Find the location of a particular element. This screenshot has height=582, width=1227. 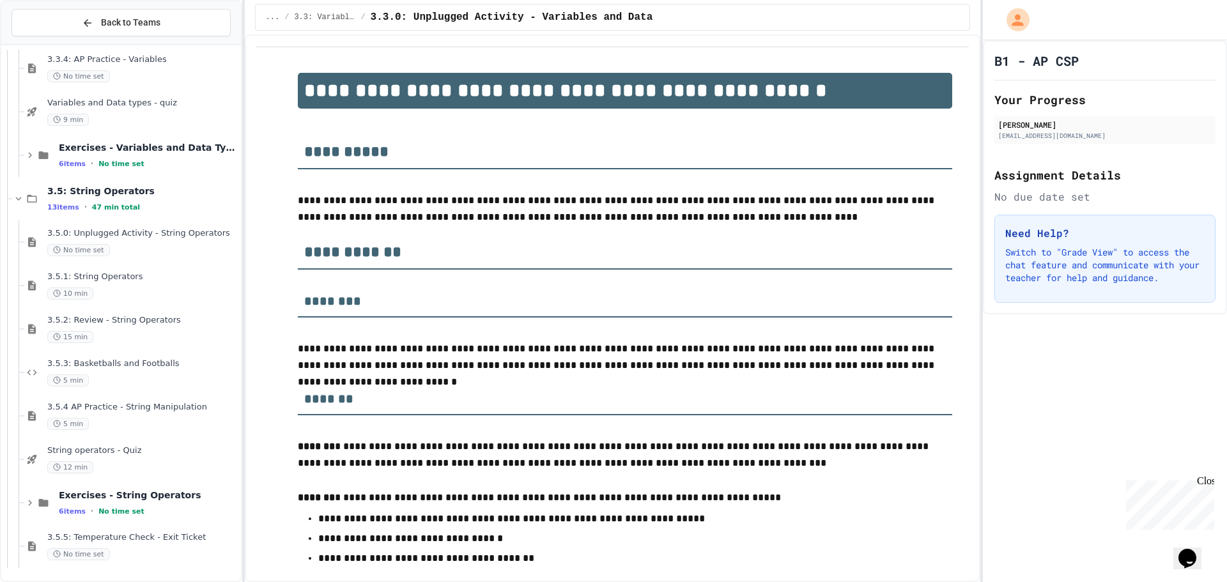

span: 13 items is located at coordinates (63, 207).